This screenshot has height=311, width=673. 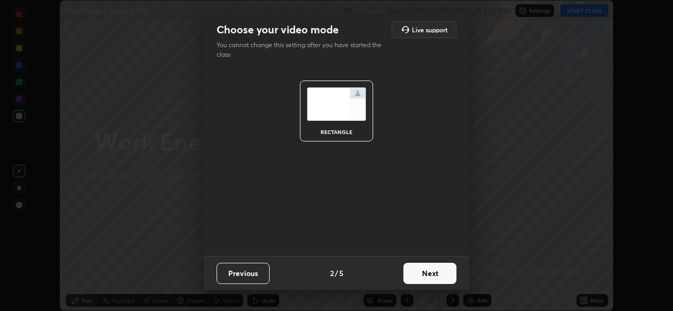 What do you see at coordinates (278, 30) in the screenshot?
I see `h2: Choose your video mode` at bounding box center [278, 30].